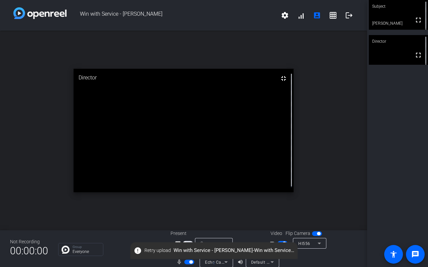 The width and height of the screenshot is (428, 267). I want to click on mat-icon: error, so click(138, 251).